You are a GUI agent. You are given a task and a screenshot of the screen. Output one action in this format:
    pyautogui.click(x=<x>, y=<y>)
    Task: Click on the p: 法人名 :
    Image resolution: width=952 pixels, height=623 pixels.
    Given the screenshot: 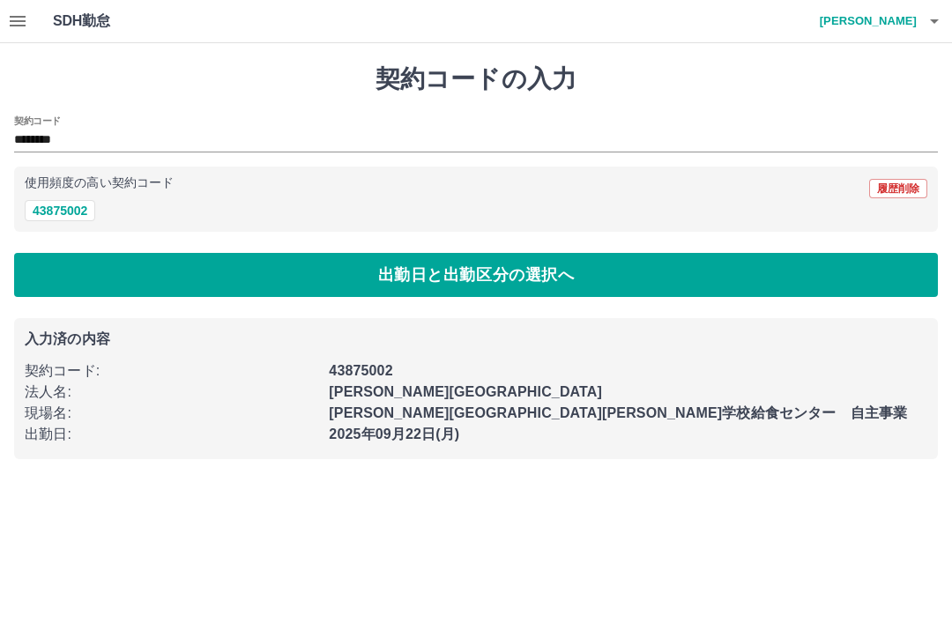 What is the action you would take?
    pyautogui.click(x=171, y=392)
    